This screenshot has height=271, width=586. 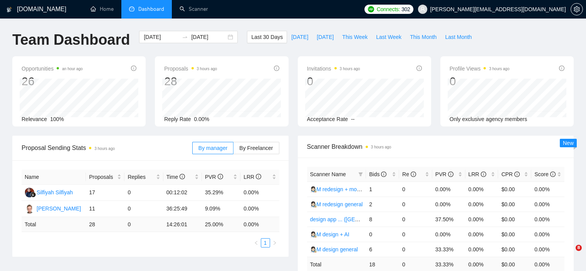 I want to click on span: Dashboard, so click(x=151, y=9).